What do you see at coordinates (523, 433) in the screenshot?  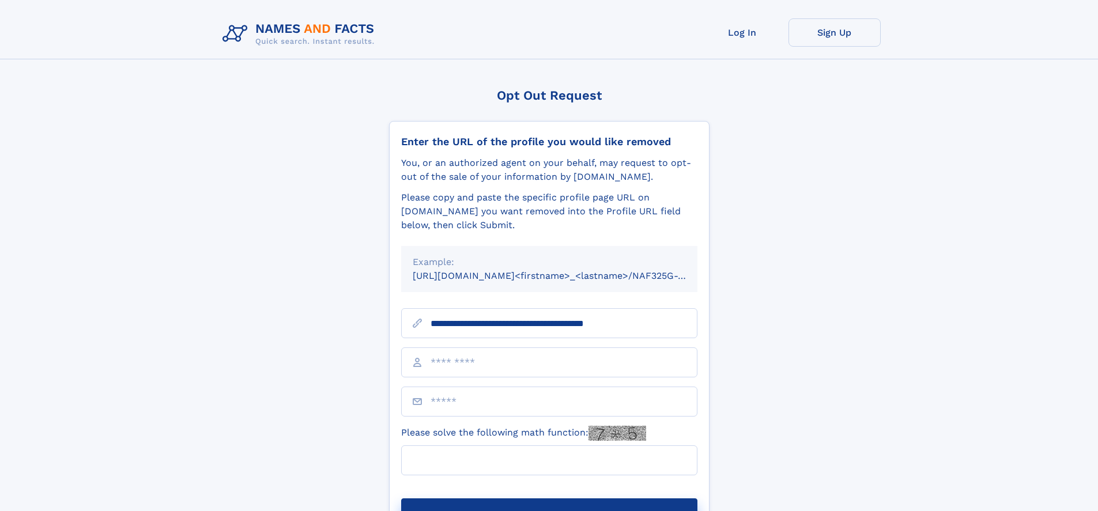 I see `label: Please solve the following math function:` at bounding box center [523, 433].